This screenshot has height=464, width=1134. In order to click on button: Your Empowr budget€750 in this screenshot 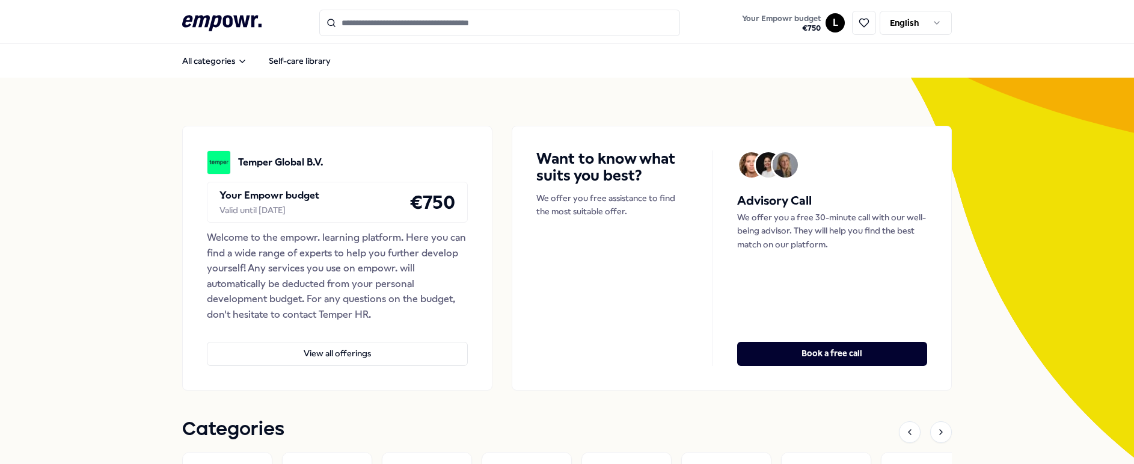, I will do `click(781, 23)`.